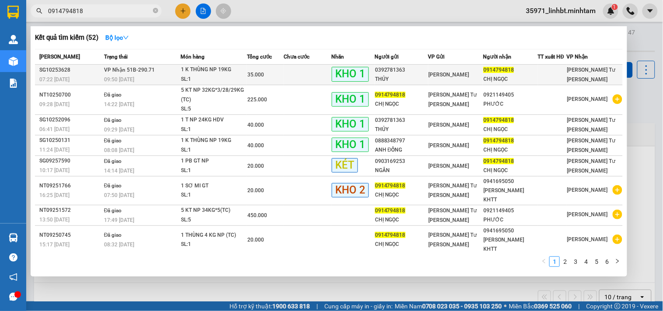  I want to click on div: 0392781363, so click(401, 120).